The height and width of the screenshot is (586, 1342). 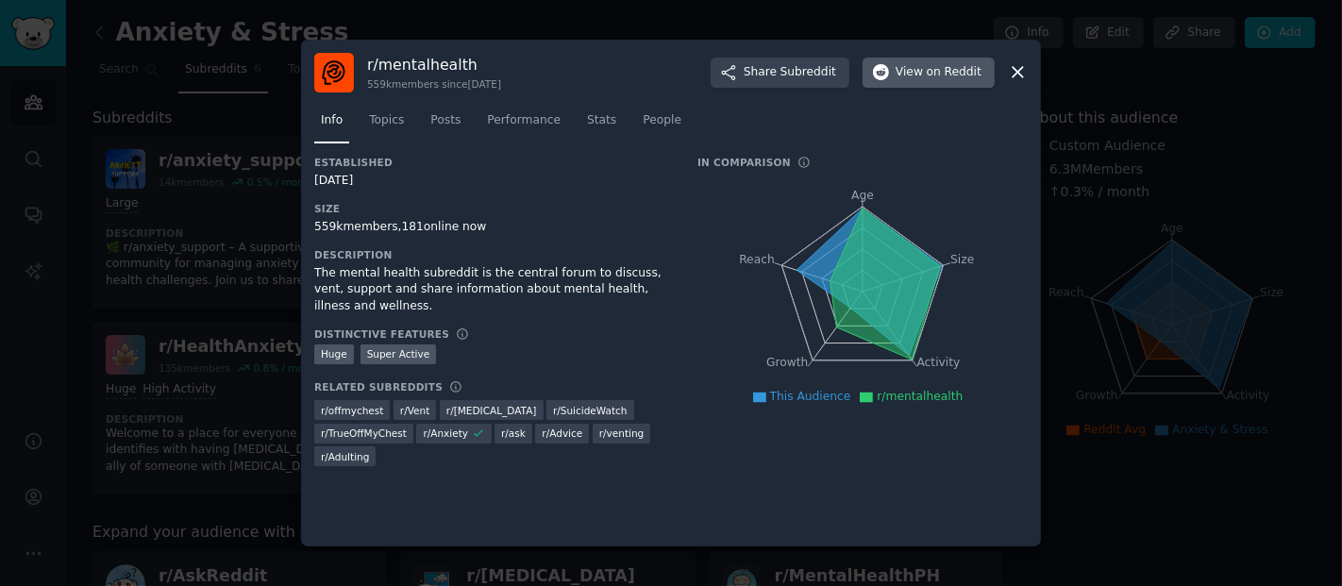 I want to click on span: Posts, so click(x=445, y=121).